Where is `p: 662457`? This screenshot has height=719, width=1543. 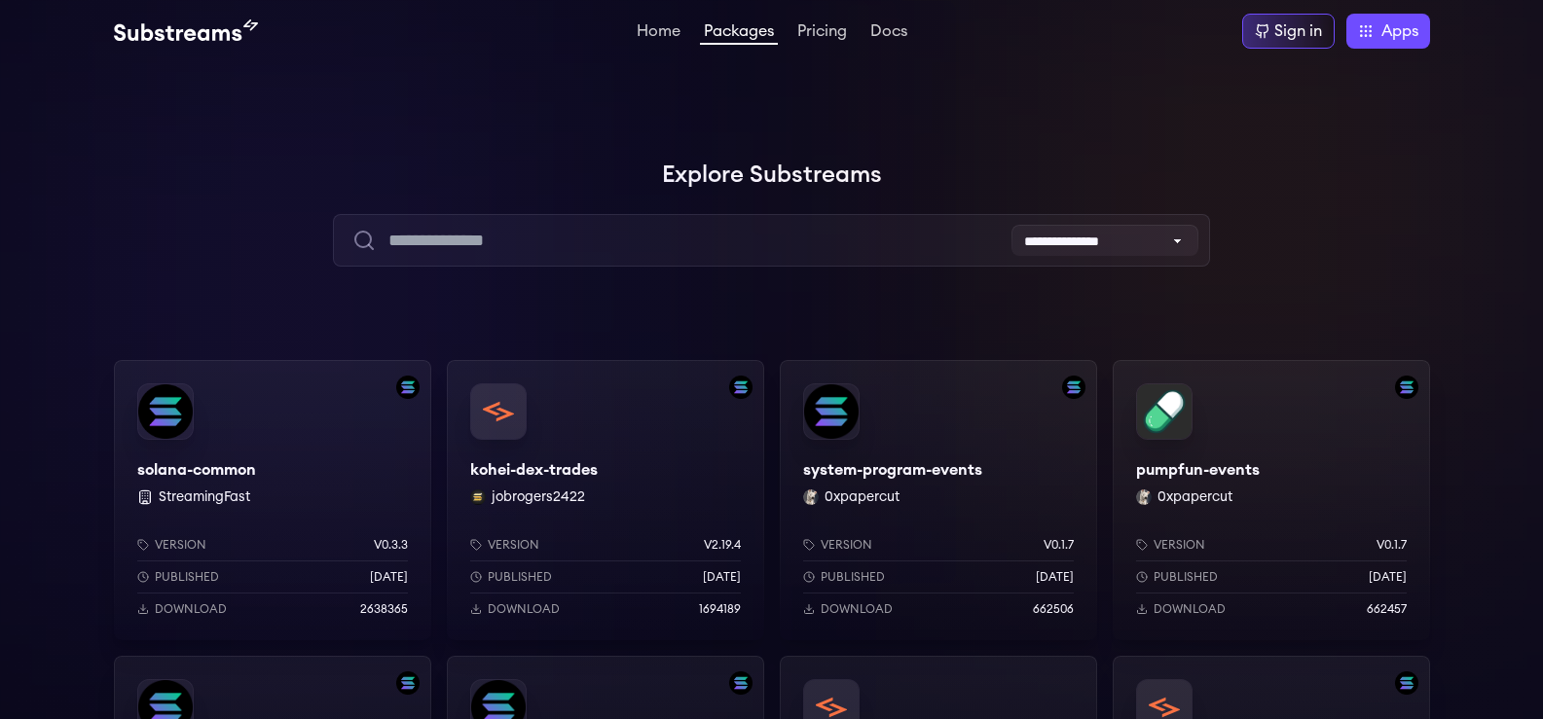 p: 662457 is located at coordinates (1386, 609).